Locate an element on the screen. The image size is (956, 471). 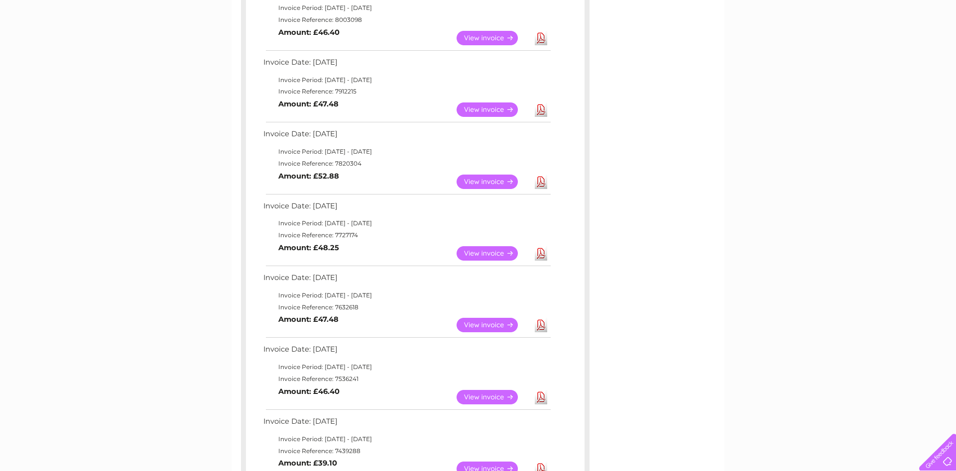
a: Contact is located at coordinates (901, 46).